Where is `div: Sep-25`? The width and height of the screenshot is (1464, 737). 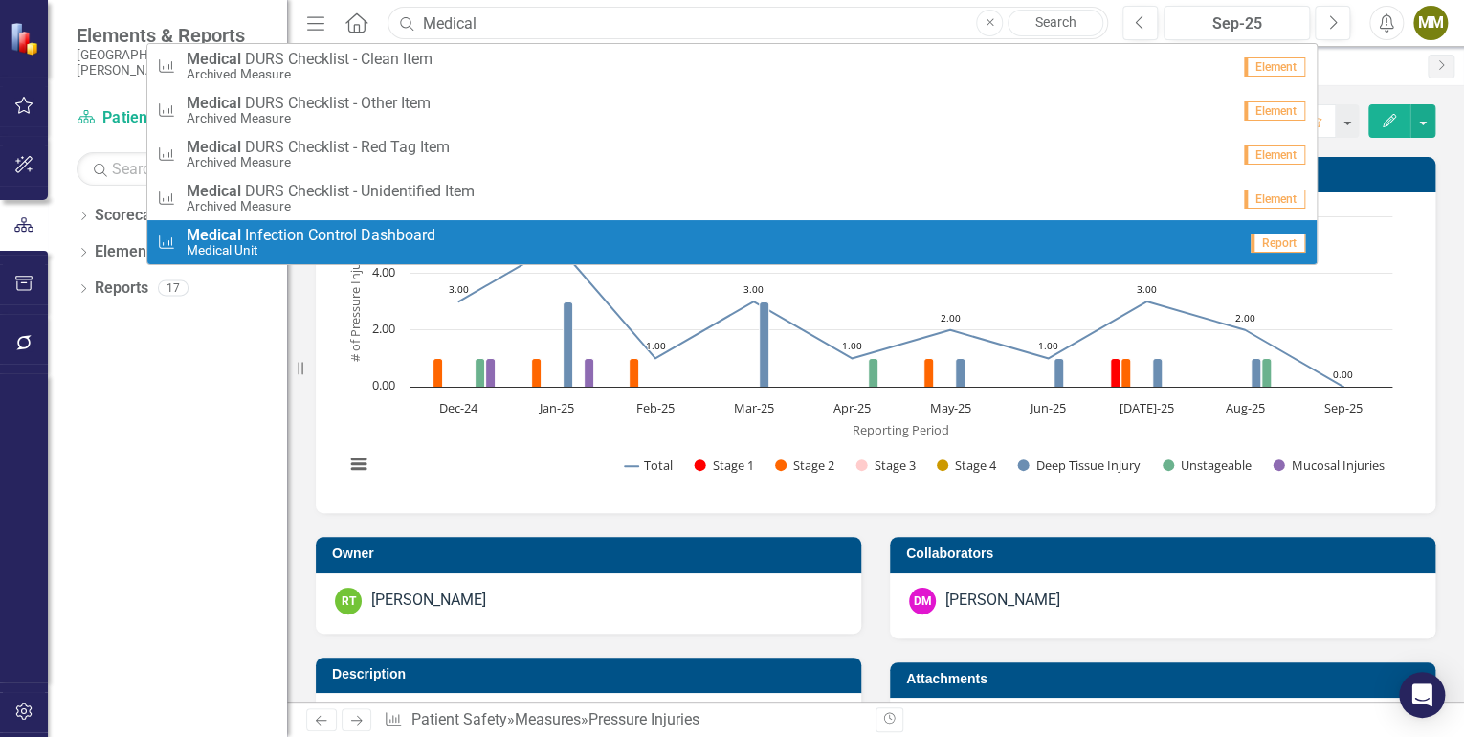 div: Sep-25 is located at coordinates (1237, 24).